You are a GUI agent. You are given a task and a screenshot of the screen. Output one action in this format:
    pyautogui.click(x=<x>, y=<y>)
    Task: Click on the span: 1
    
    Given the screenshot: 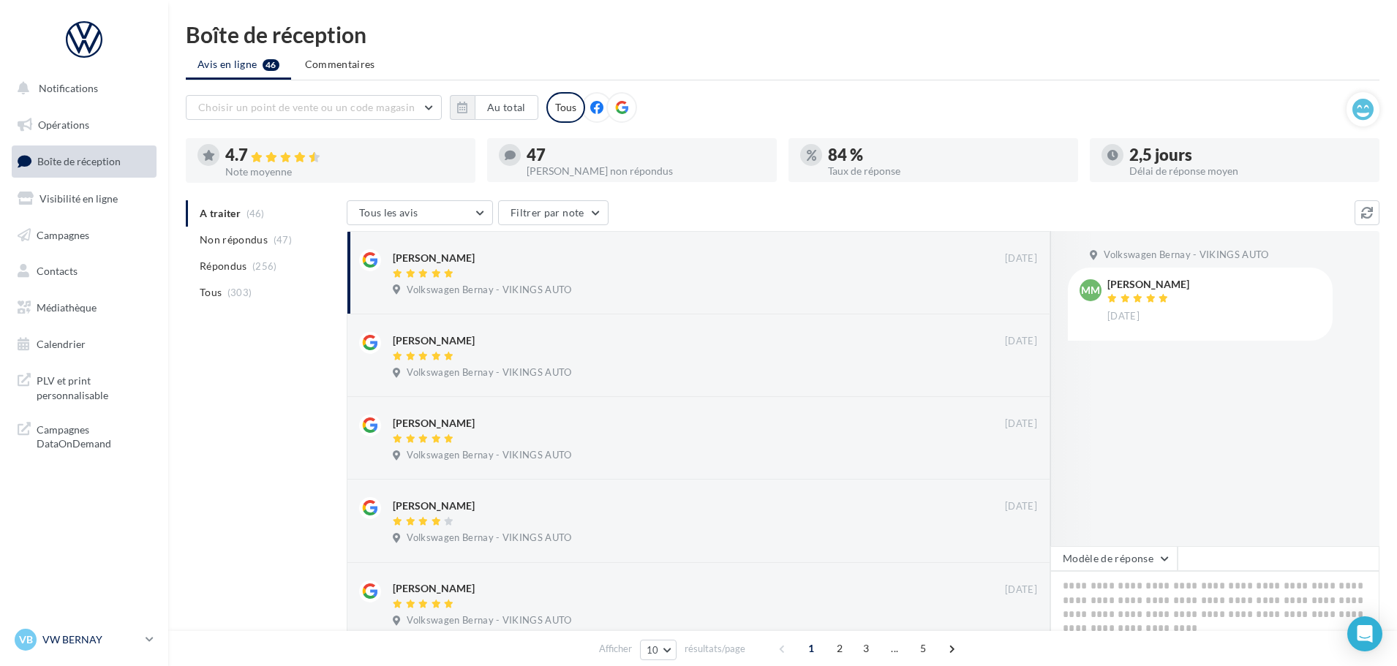 What is the action you would take?
    pyautogui.click(x=811, y=649)
    